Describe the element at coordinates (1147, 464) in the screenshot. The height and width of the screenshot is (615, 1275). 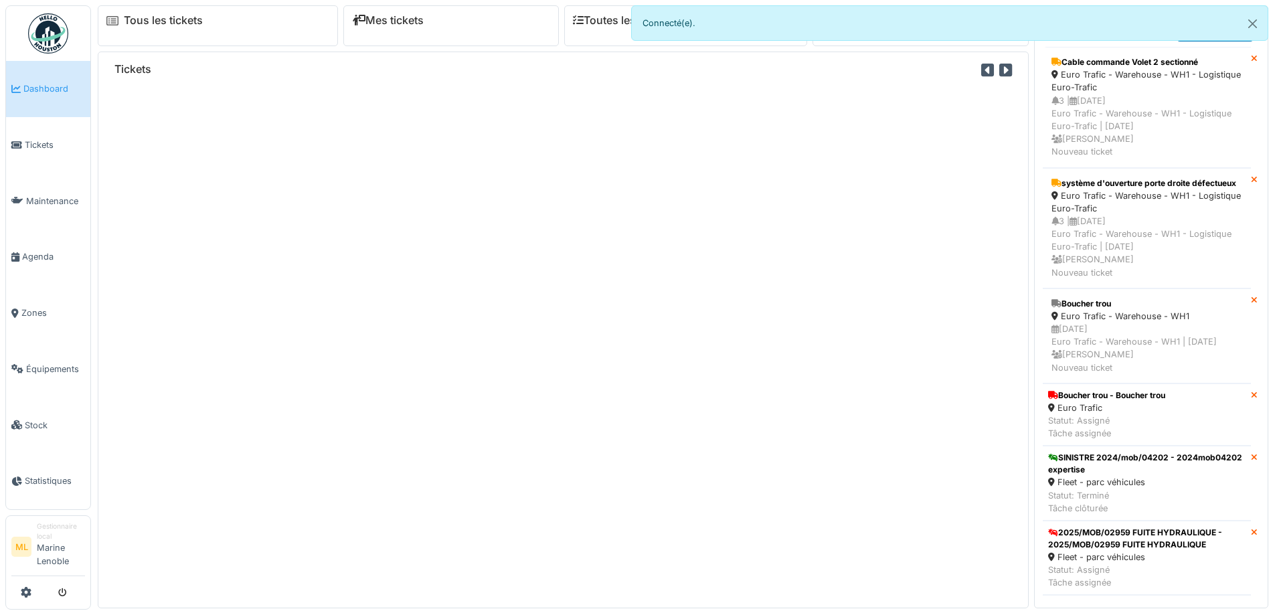
I see `div: SINISTRE 2024/mob/04202 - 2024mob04202 expertise` at that location.